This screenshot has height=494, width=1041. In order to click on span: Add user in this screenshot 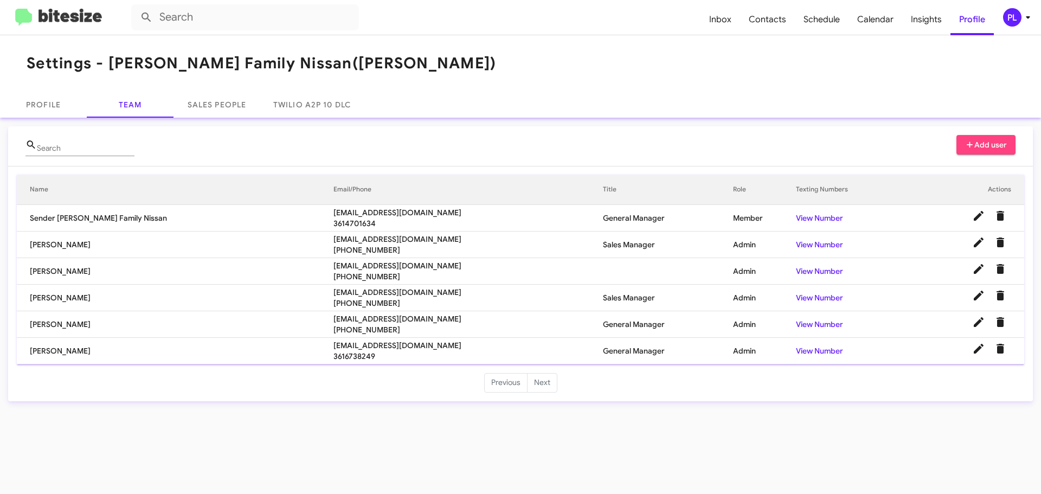, I will do `click(986, 145)`.